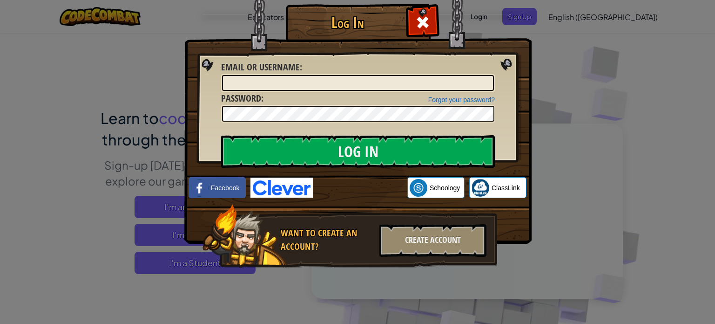 This screenshot has width=715, height=324. What do you see at coordinates (462, 100) in the screenshot?
I see `a: Forgot your password?` at bounding box center [462, 100].